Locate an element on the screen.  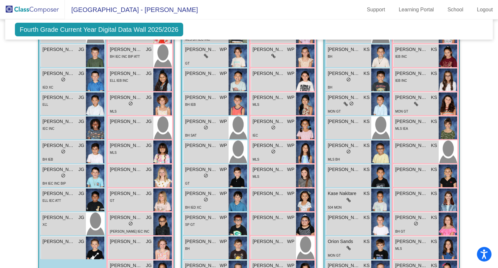
span: BH IED XC is located at coordinates (193, 207).